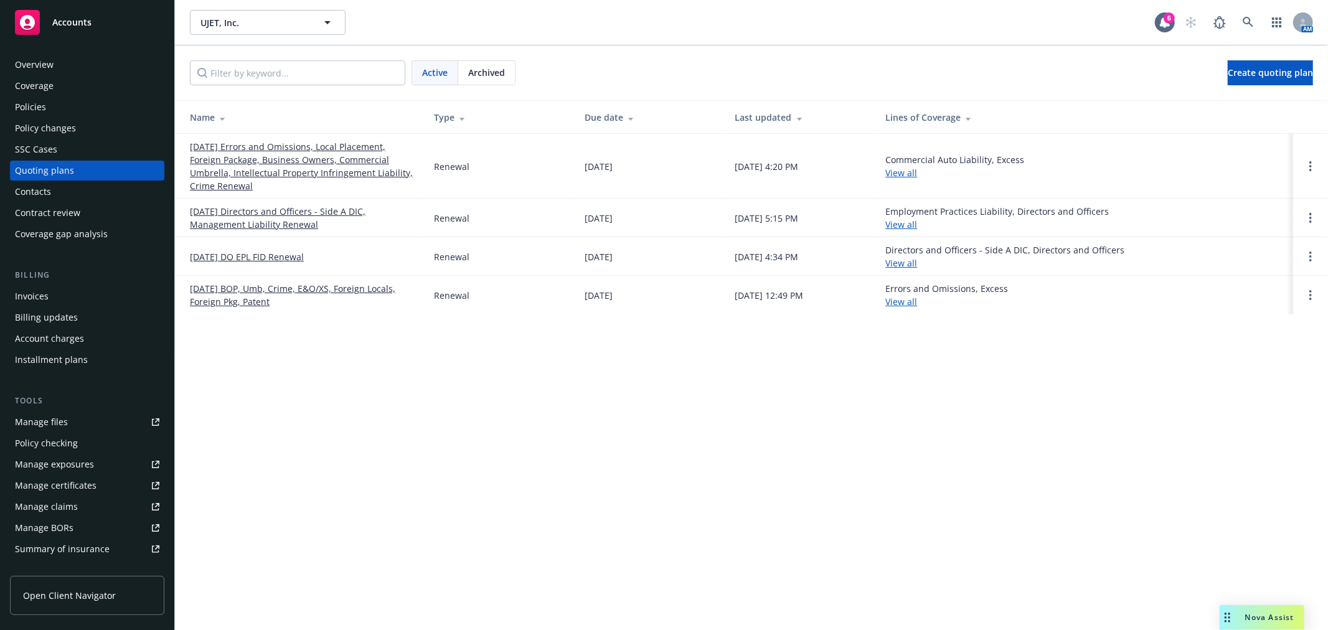  Describe the element at coordinates (51, 360) in the screenshot. I see `div: Installment plans` at that location.